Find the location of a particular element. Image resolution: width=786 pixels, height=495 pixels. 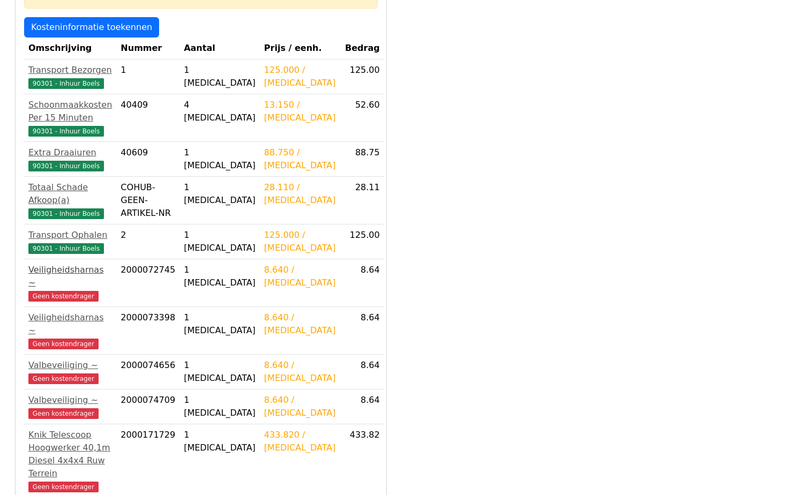

a: Transport Ophalen90301 - Inhuur Boels is located at coordinates (70, 242).